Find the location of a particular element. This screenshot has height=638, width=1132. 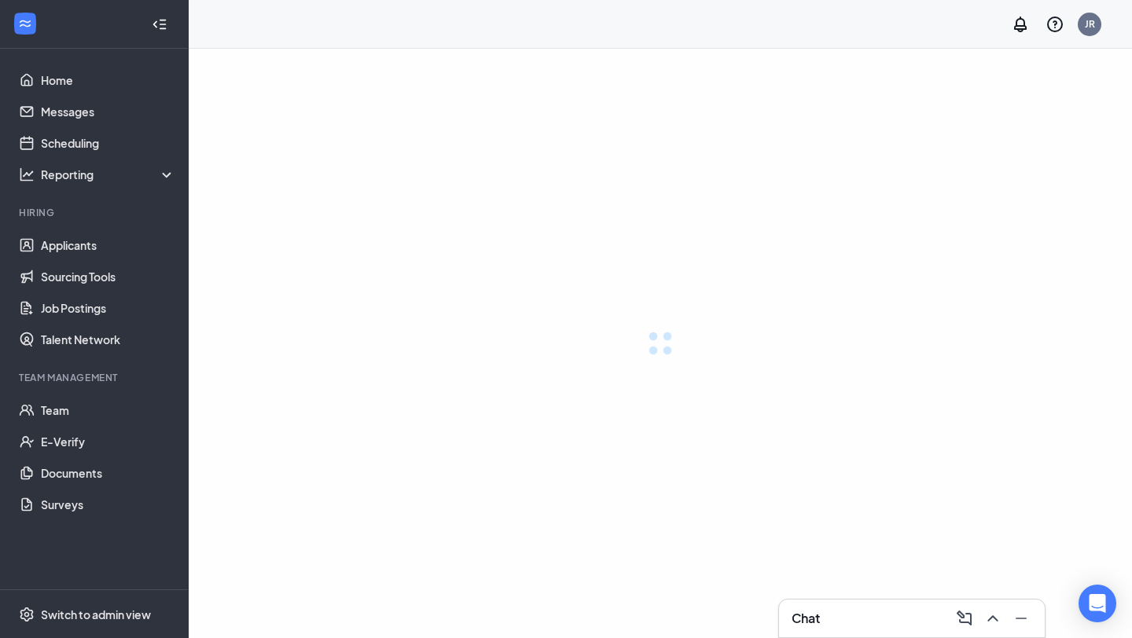

div: Open Intercom Messenger is located at coordinates (1097, 604).